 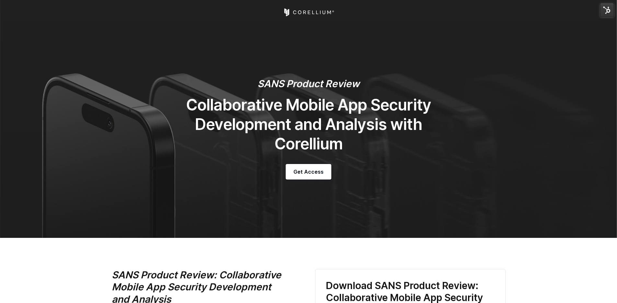 I want to click on a: Get Access, so click(x=309, y=172).